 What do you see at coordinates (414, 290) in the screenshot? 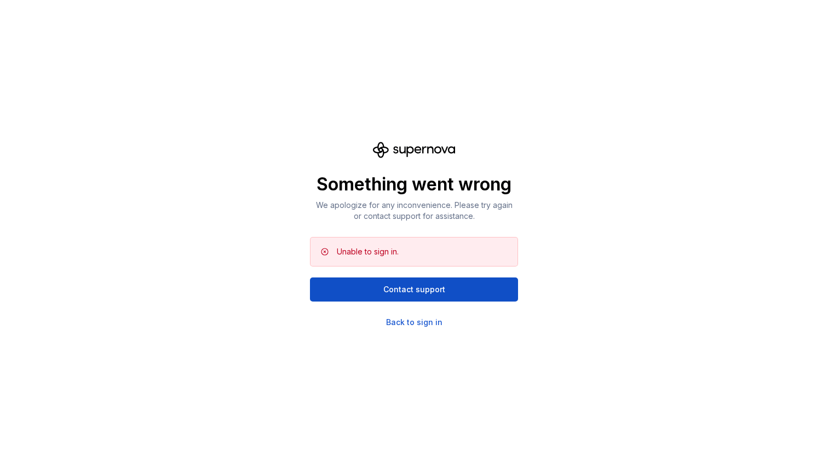
I see `button: Contact support` at bounding box center [414, 290].